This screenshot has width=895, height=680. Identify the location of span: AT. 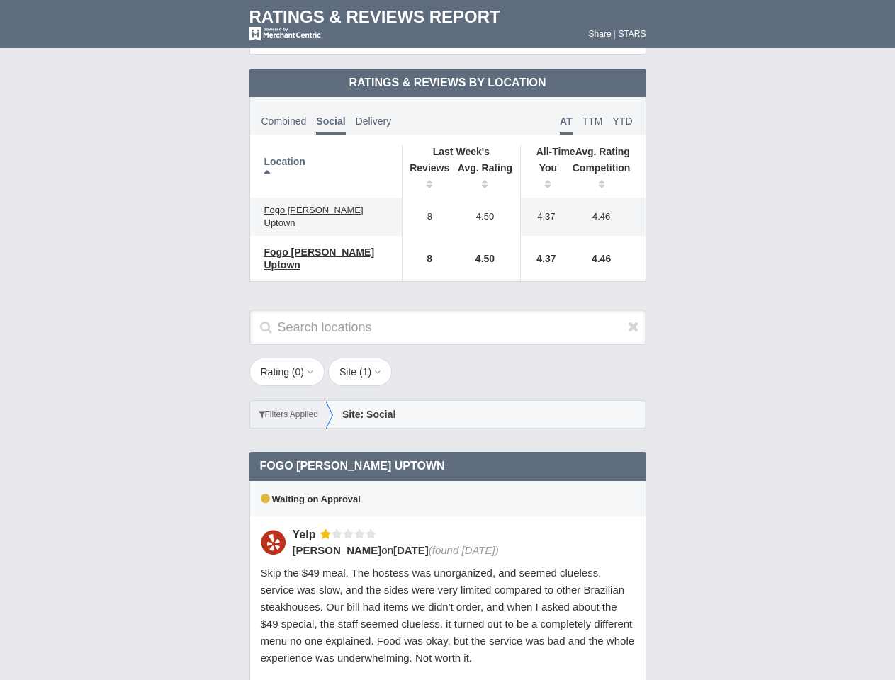
(566, 125).